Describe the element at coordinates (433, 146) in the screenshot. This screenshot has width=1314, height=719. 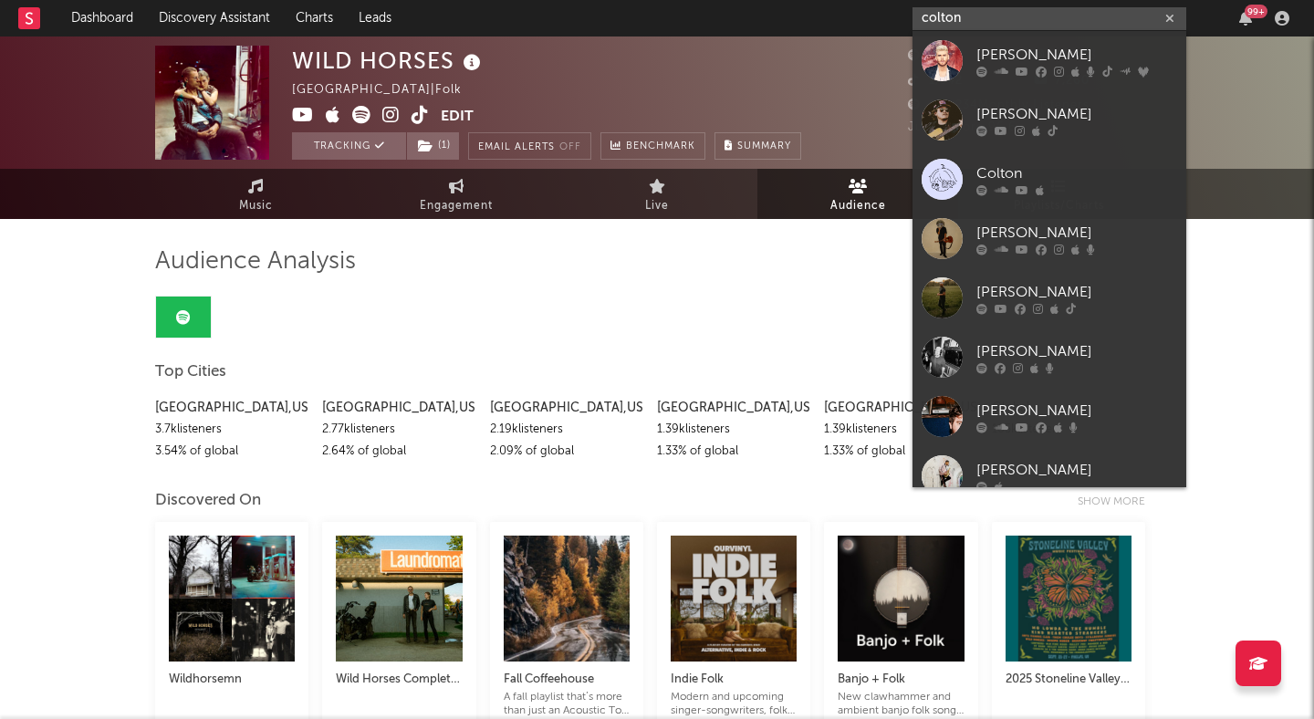
I see `button: (1)` at that location.